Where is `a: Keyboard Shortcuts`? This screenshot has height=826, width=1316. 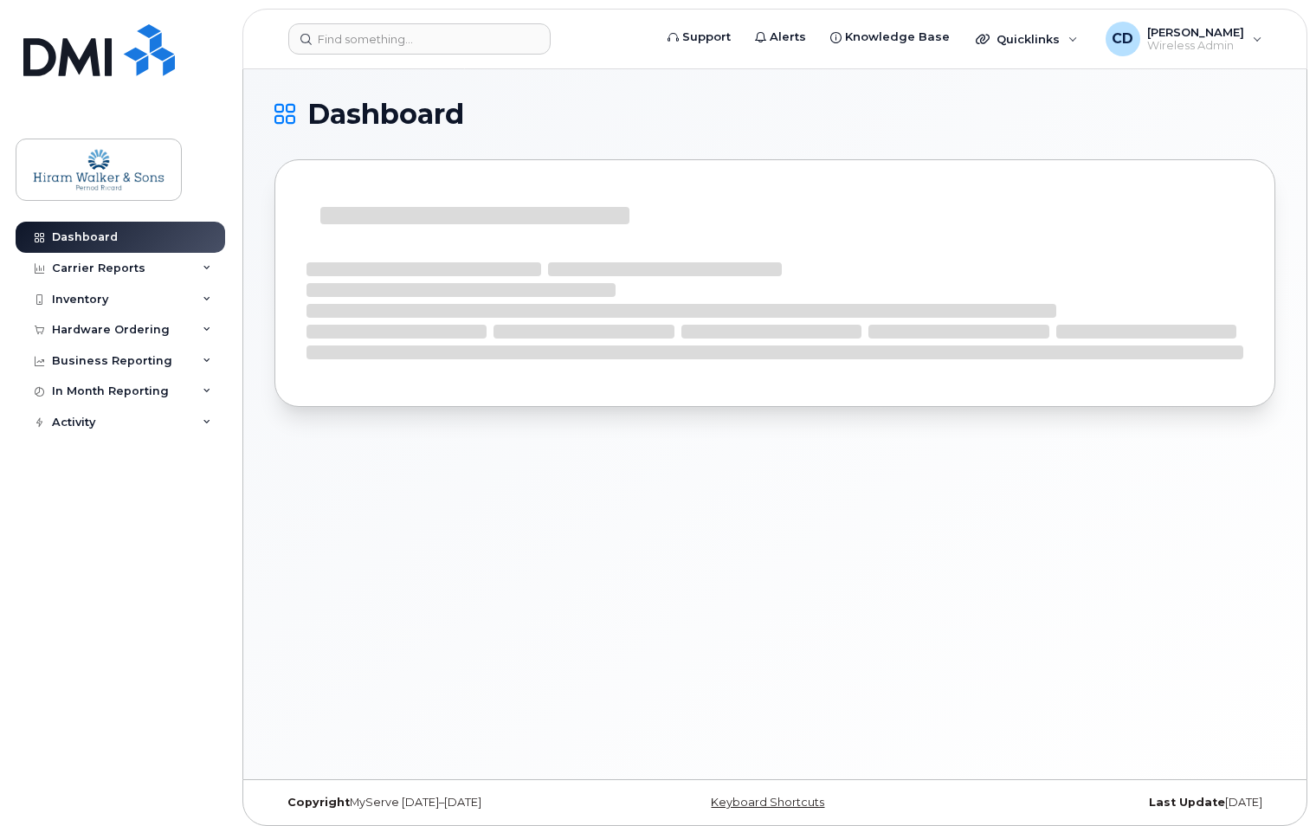
a: Keyboard Shortcuts is located at coordinates (767, 802).